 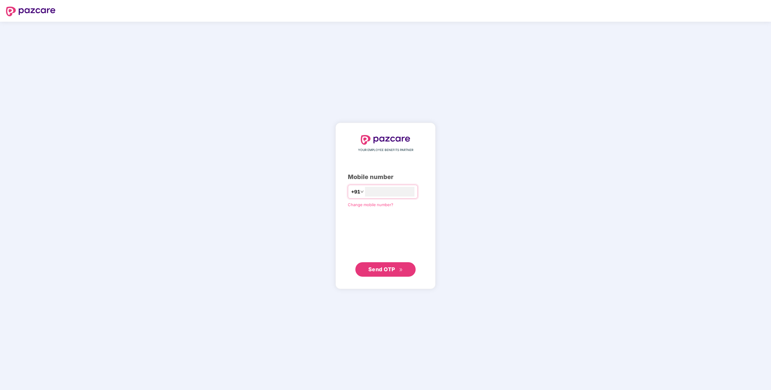 What do you see at coordinates (386, 150) in the screenshot?
I see `span: YOUR EMPLOYEE BENEFITS PARTNER` at bounding box center [386, 150].